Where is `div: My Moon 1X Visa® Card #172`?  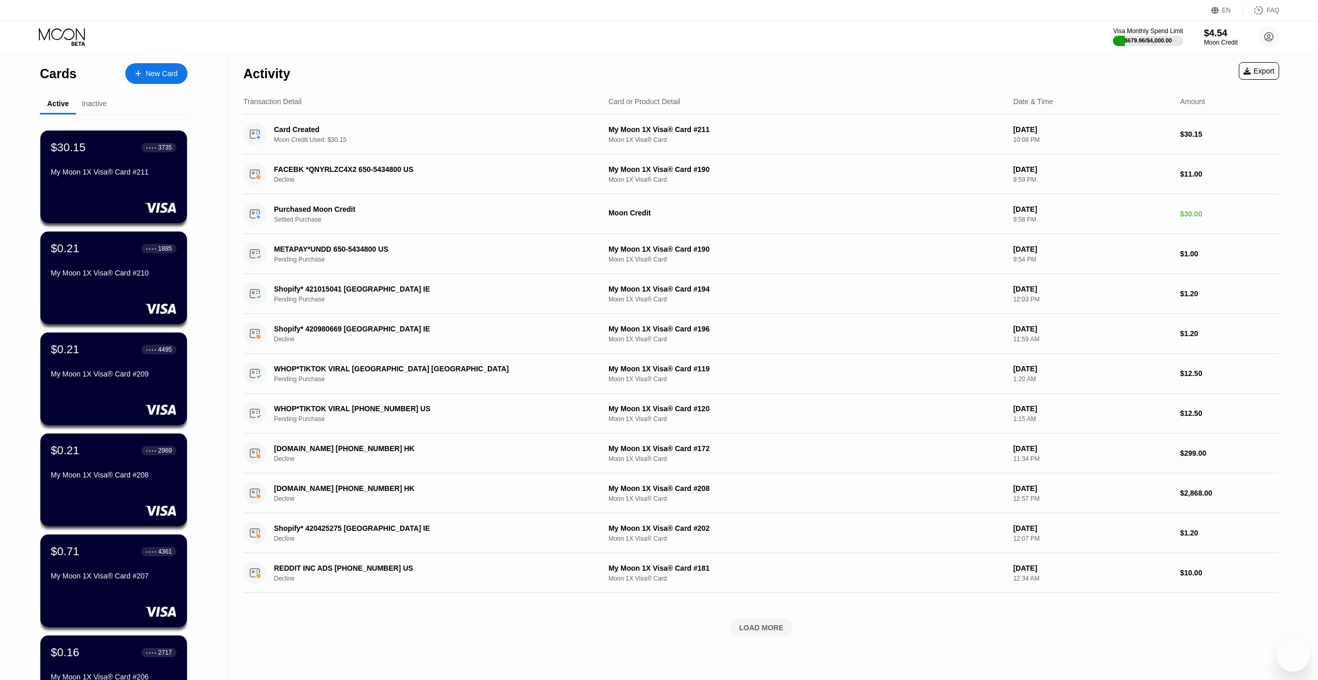
div: My Moon 1X Visa® Card #172 is located at coordinates (806, 448).